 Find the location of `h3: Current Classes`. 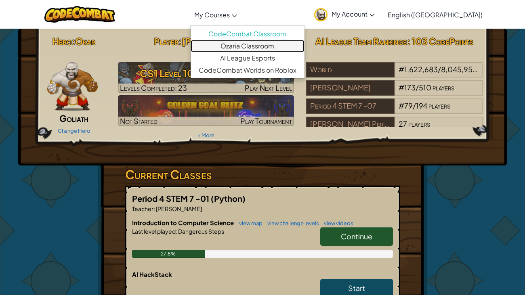

h3: Current Classes is located at coordinates (263, 175).